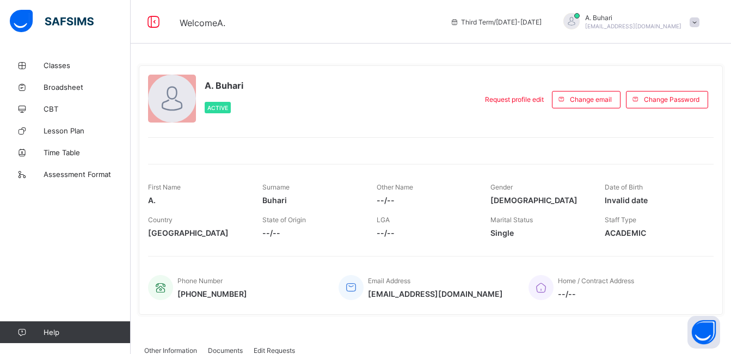 The image size is (731, 354). What do you see at coordinates (654, 232) in the screenshot?
I see `span: ACADEMIC` at bounding box center [654, 232].